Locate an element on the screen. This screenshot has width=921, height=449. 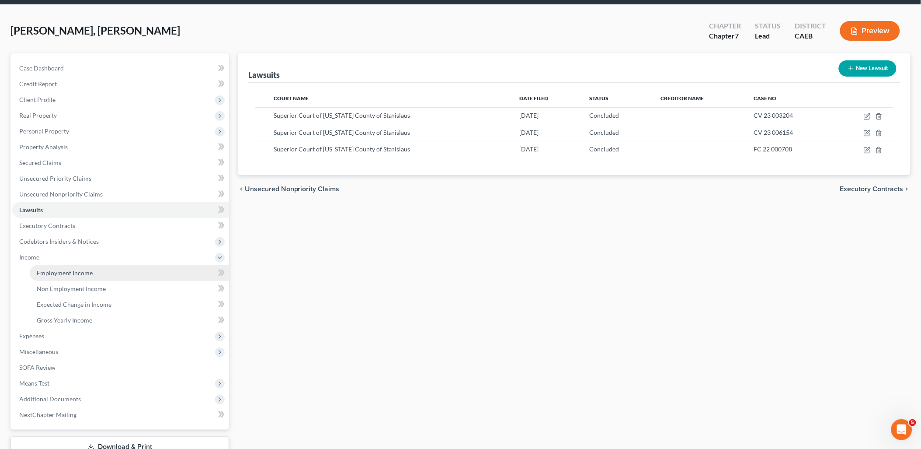
span: Gross Yearly Income is located at coordinates (64, 320).